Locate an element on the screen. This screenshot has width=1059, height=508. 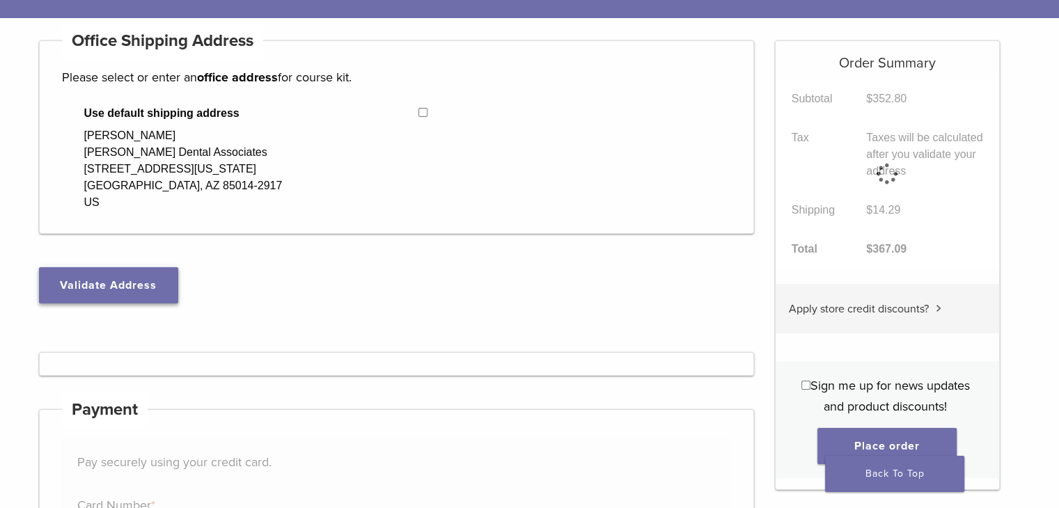
h5: Order Summary is located at coordinates (887, 56).